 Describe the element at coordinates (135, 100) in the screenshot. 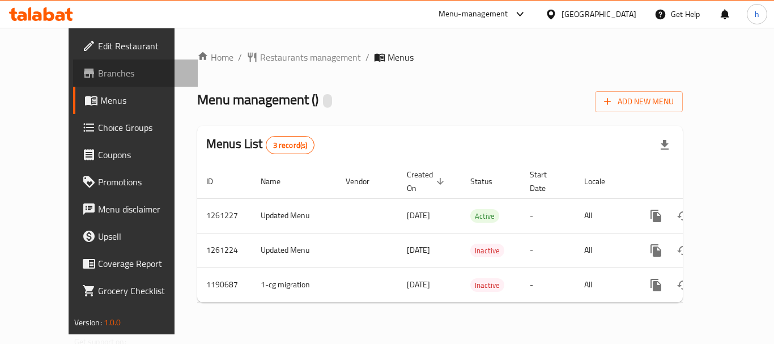

I see `a: Menus` at that location.